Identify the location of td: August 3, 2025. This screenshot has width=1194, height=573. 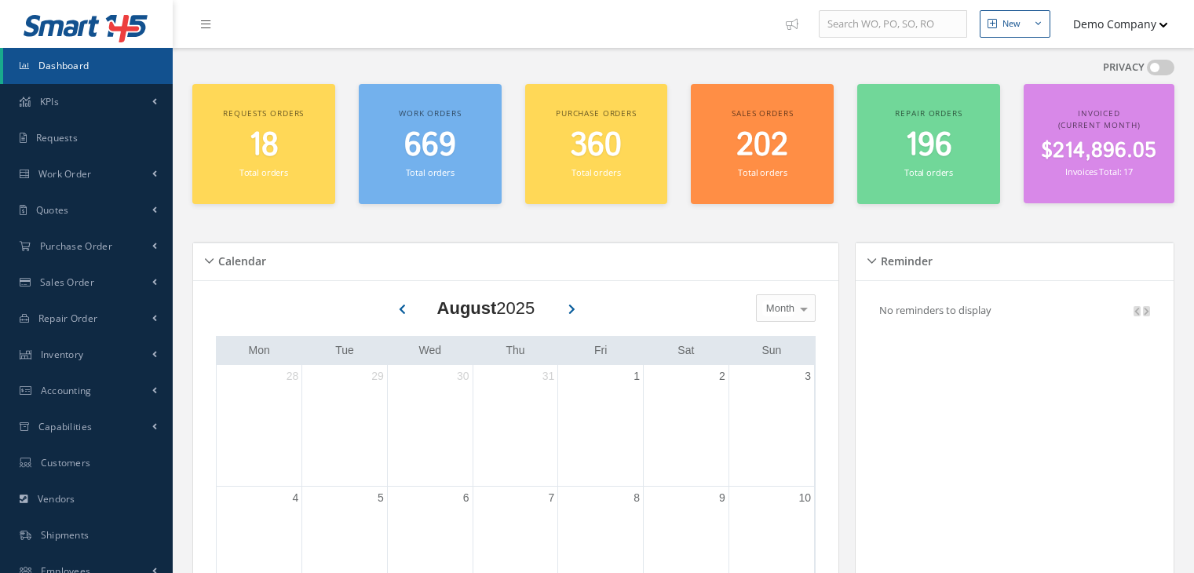
(771, 426).